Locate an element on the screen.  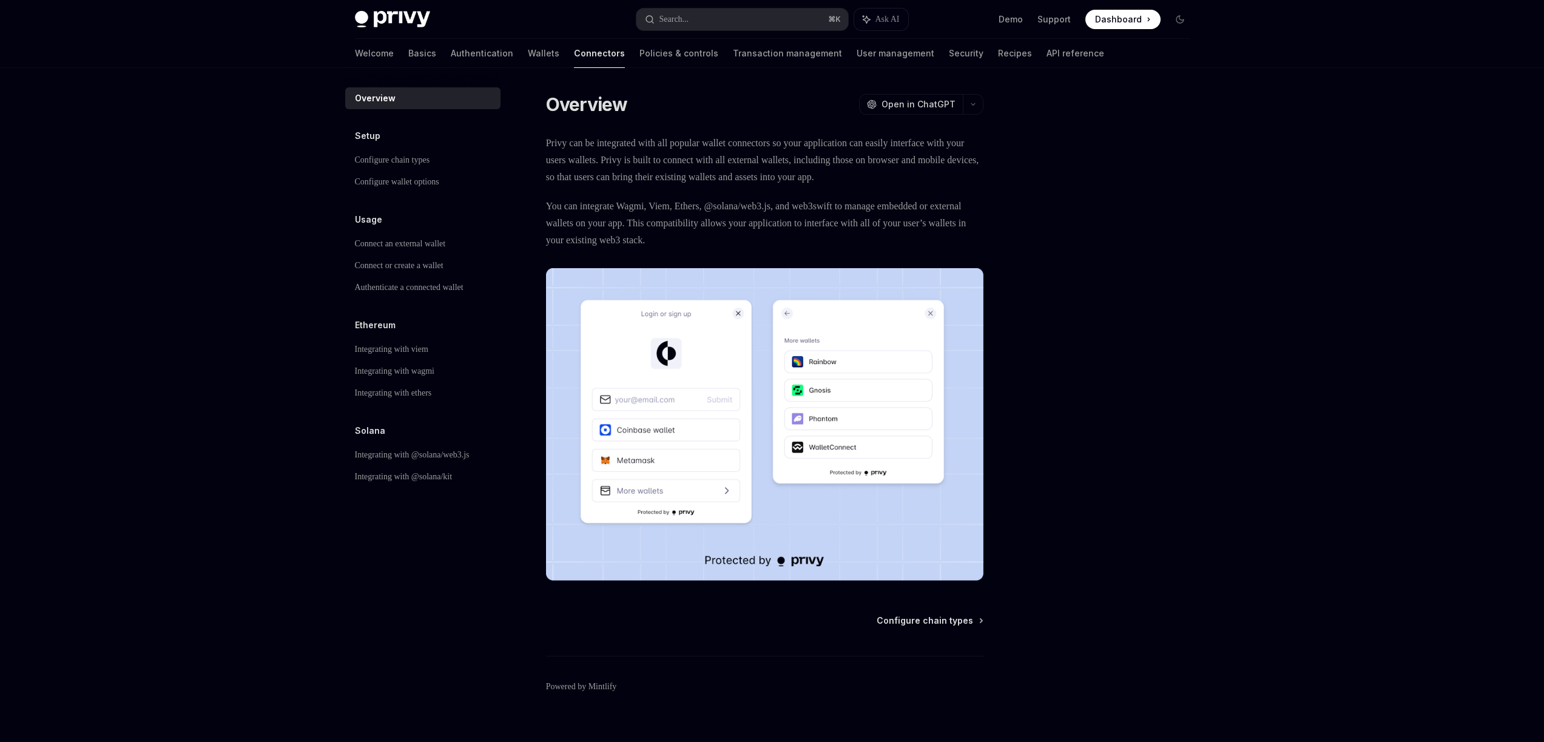
a: Support is located at coordinates (1054, 19).